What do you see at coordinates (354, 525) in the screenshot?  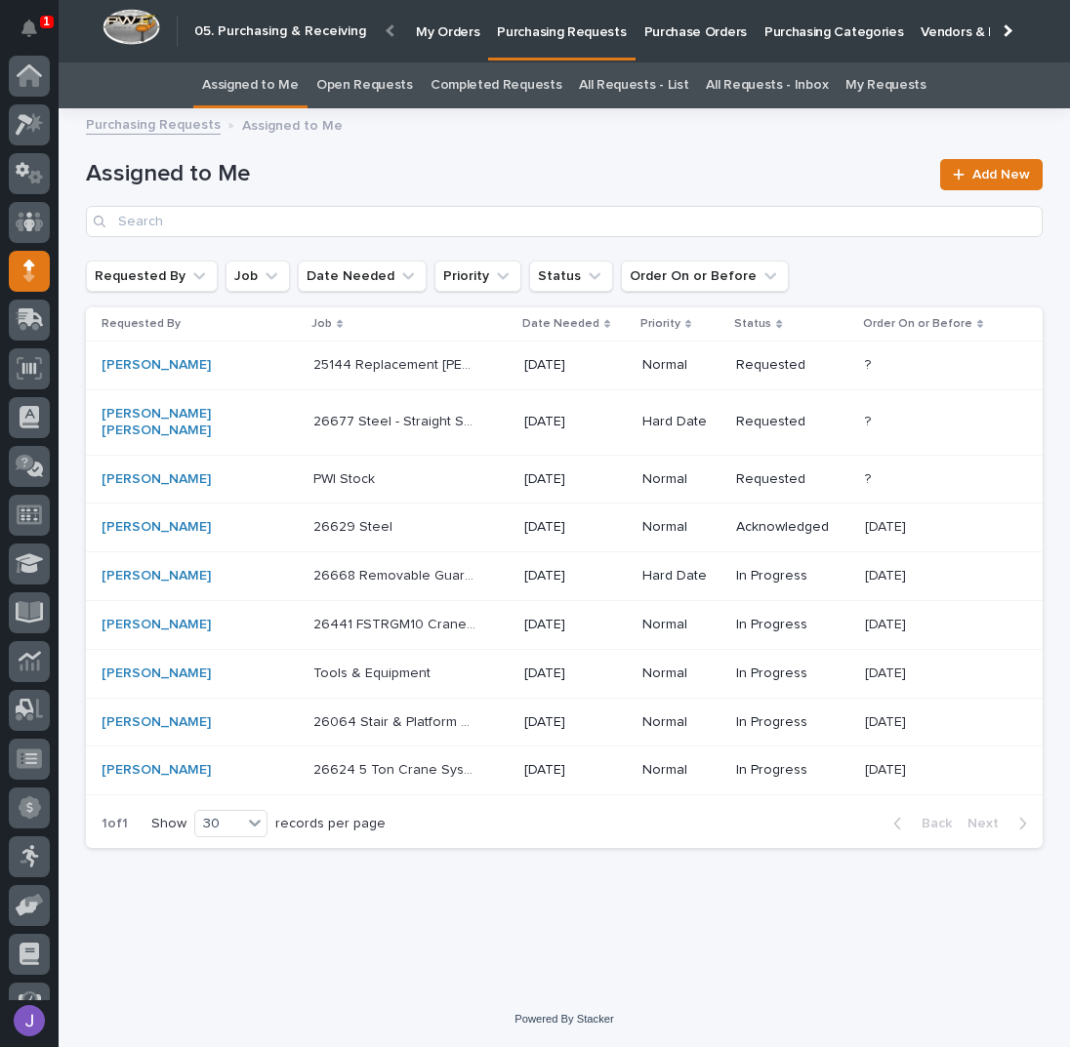 I see `p: 26629 Steel` at bounding box center [354, 525].